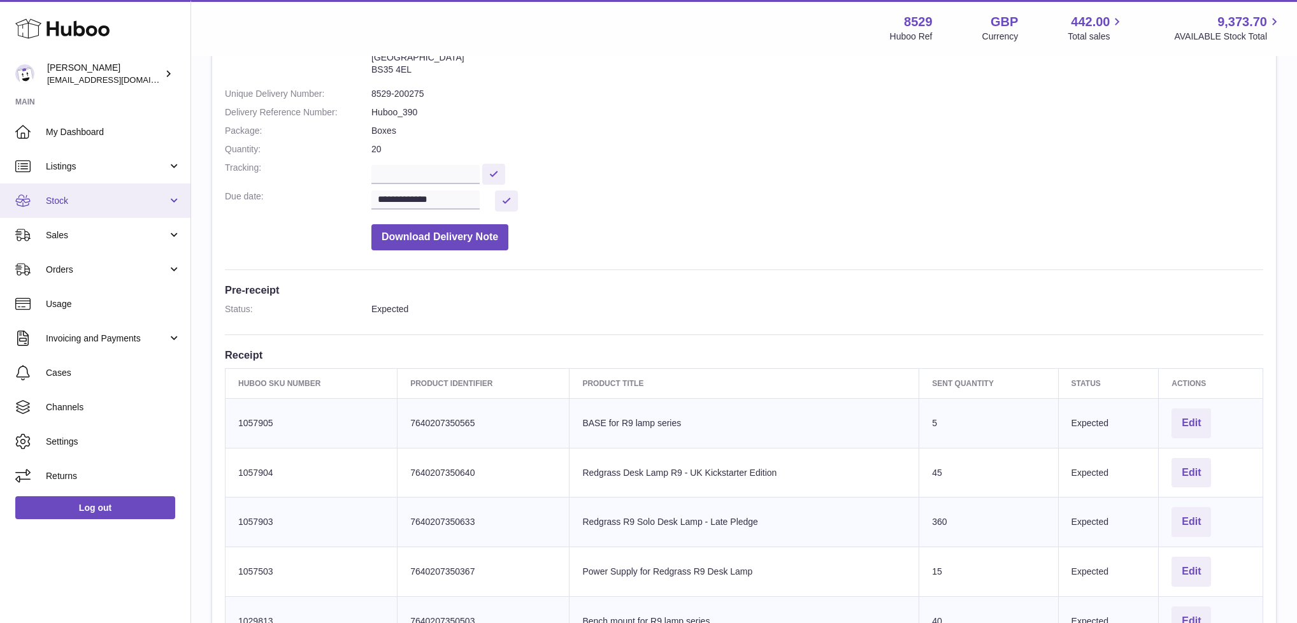 This screenshot has height=623, width=1297. Describe the element at coordinates (95, 508) in the screenshot. I see `a: Log out` at that location.